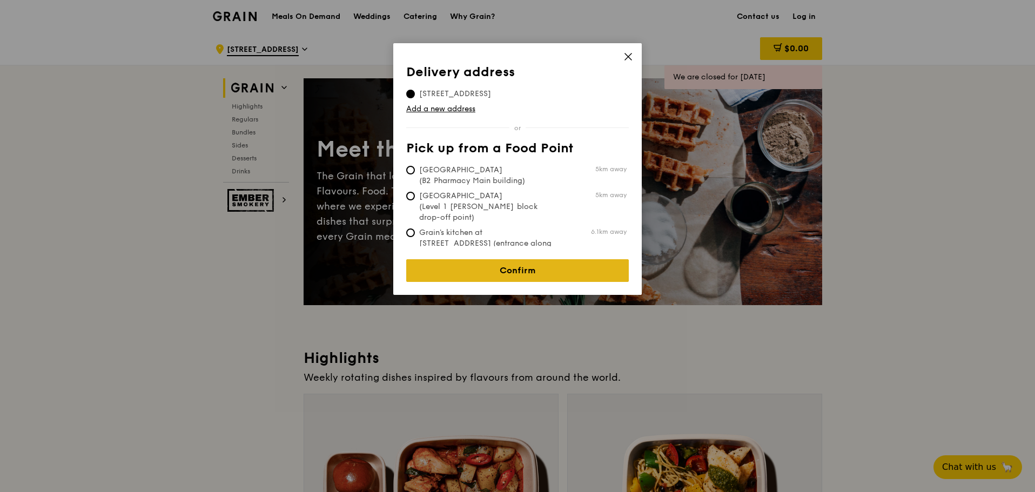  I want to click on a: Add a new address, so click(518, 109).